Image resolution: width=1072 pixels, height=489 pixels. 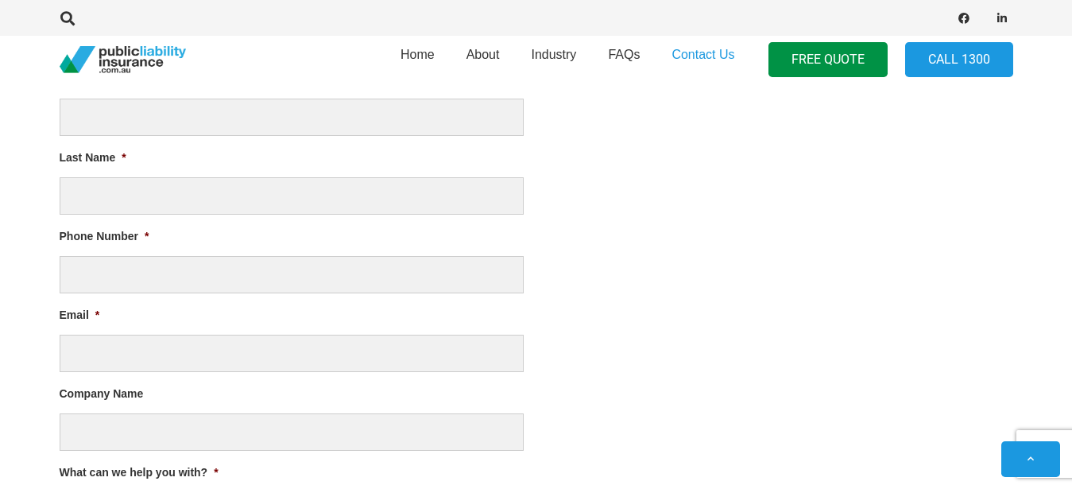 What do you see at coordinates (553, 54) in the screenshot?
I see `span: Industry` at bounding box center [553, 54].